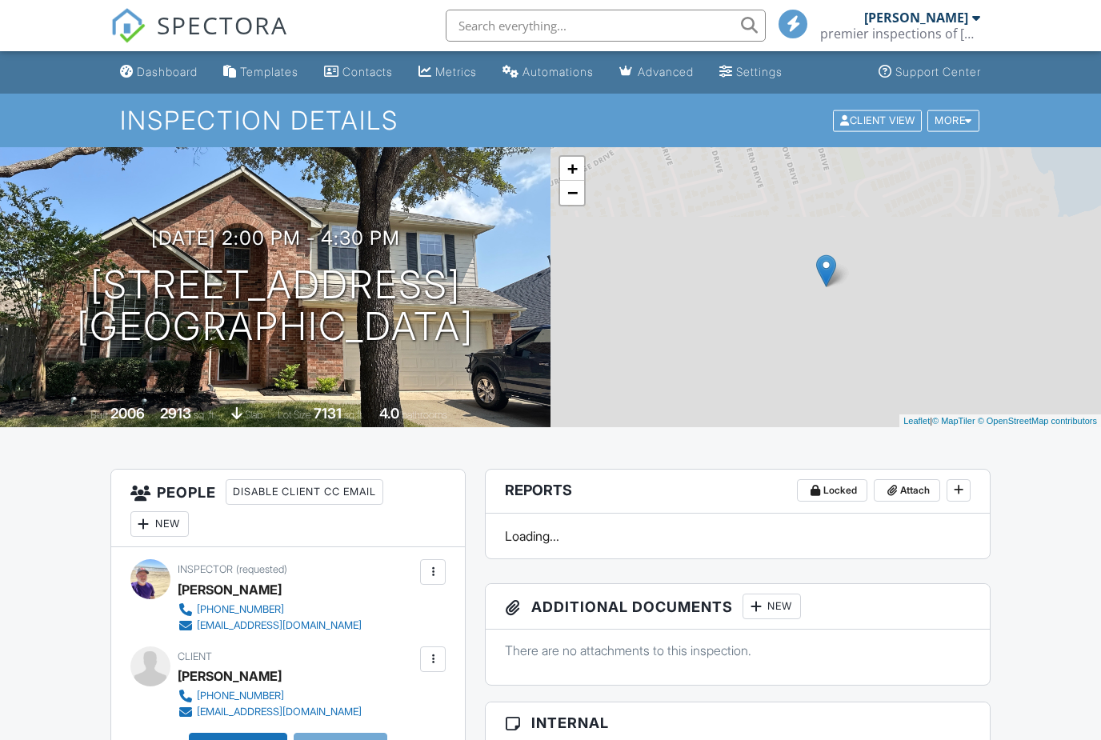 The height and width of the screenshot is (740, 1101). Describe the element at coordinates (424, 415) in the screenshot. I see `span: bathrooms` at that location.